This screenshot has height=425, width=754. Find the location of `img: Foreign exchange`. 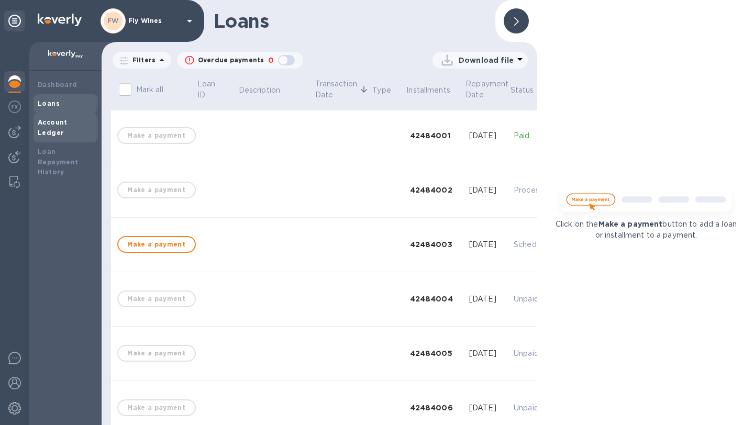

img: Foreign exchange is located at coordinates (15, 107).